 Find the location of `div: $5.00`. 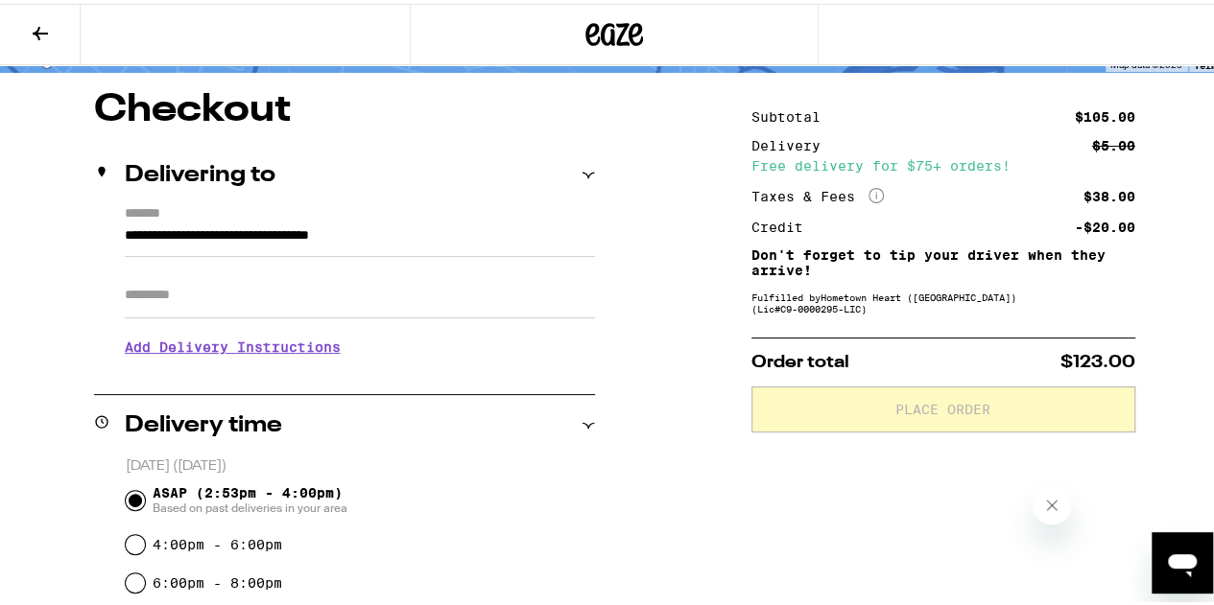

div: $5.00 is located at coordinates (1113, 142).